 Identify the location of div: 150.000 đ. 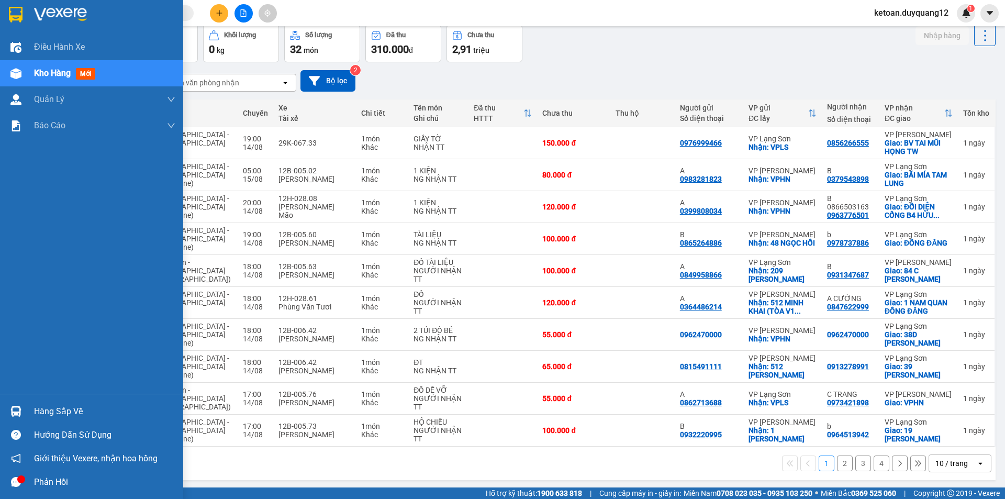
(573, 143).